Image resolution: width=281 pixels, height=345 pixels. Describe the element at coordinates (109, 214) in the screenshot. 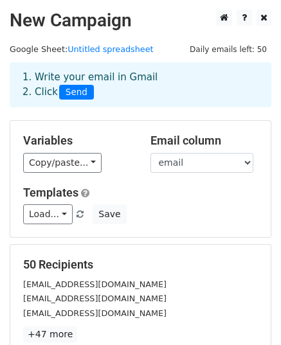

I see `button: Save` at that location.